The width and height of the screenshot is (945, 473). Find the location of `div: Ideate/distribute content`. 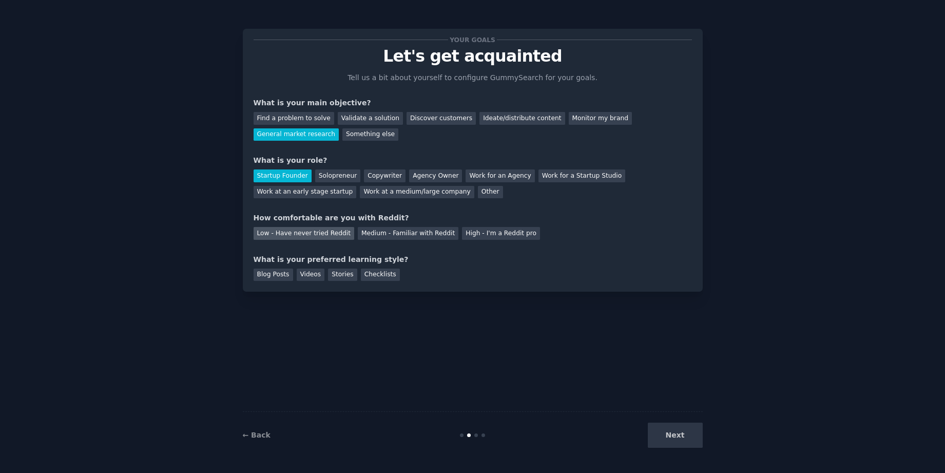

div: Ideate/distribute content is located at coordinates (522, 118).